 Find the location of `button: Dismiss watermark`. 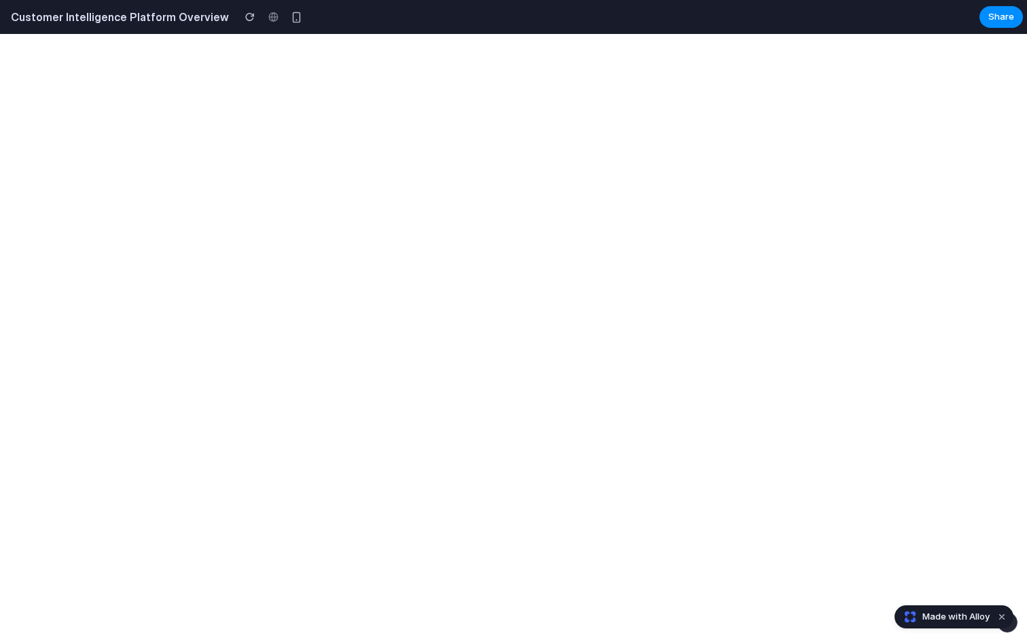

button: Dismiss watermark is located at coordinates (1002, 617).